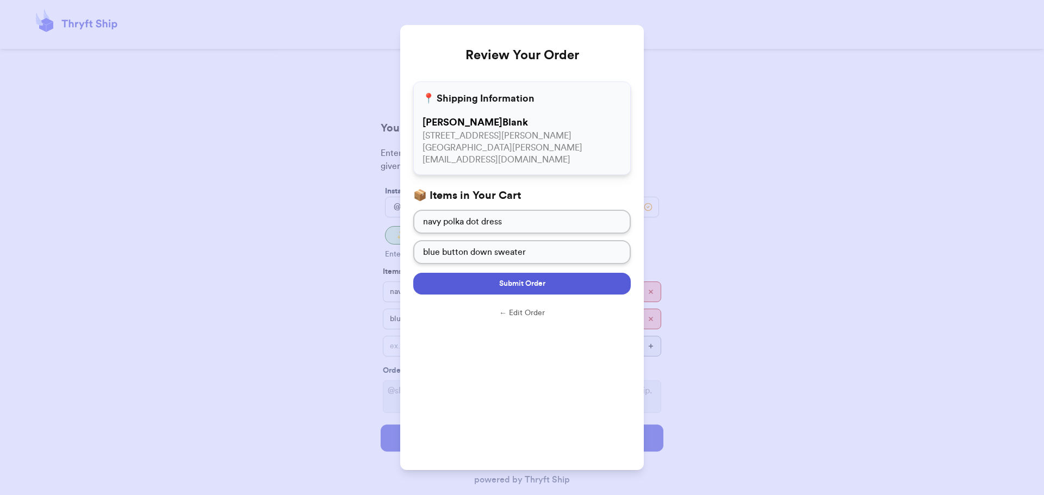 The width and height of the screenshot is (1044, 495). What do you see at coordinates (478, 98) in the screenshot?
I see `h3: 📍 Shipping Information` at bounding box center [478, 98].